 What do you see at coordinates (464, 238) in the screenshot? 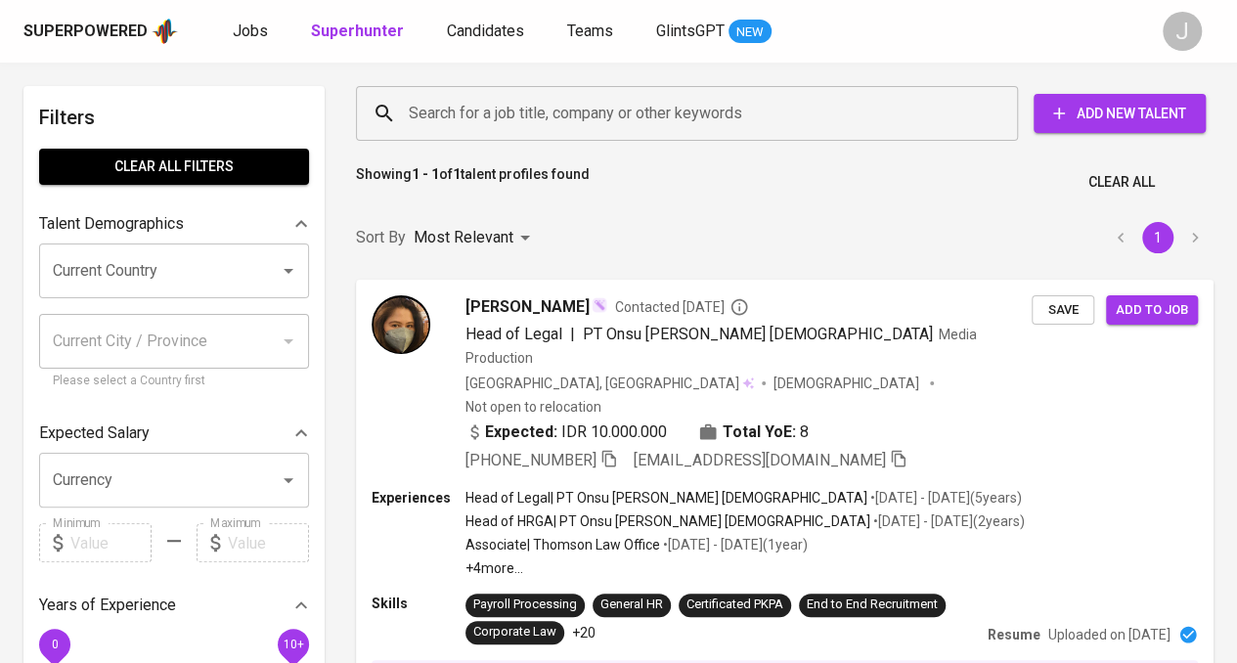
I see `p: Most Relevant` at bounding box center [464, 238].